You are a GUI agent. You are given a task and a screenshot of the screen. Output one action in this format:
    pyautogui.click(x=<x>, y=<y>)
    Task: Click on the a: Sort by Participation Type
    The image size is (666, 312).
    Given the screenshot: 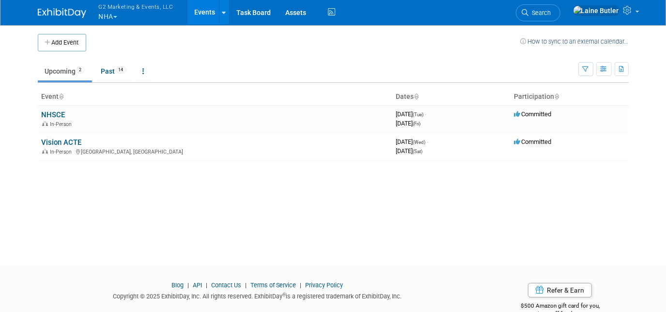 What is the action you would take?
    pyautogui.click(x=557, y=96)
    